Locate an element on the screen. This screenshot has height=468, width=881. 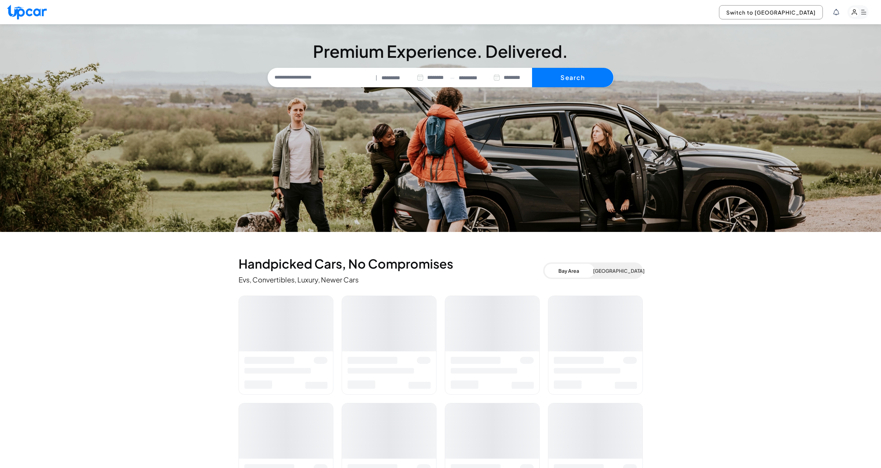
button: Bay Area is located at coordinates (569, 271).